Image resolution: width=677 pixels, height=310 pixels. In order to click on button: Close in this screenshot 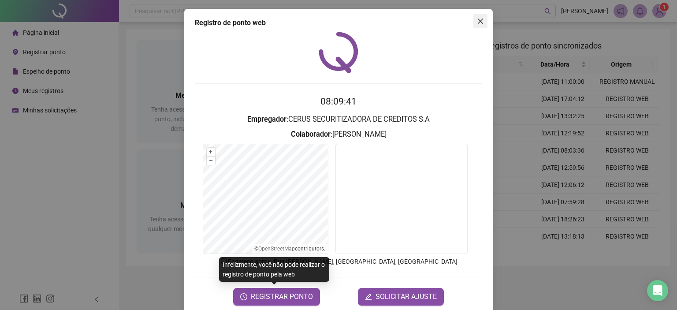, I will do `click(480, 21)`.